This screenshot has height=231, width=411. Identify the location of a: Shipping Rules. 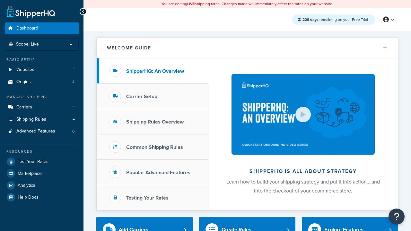
(42, 119).